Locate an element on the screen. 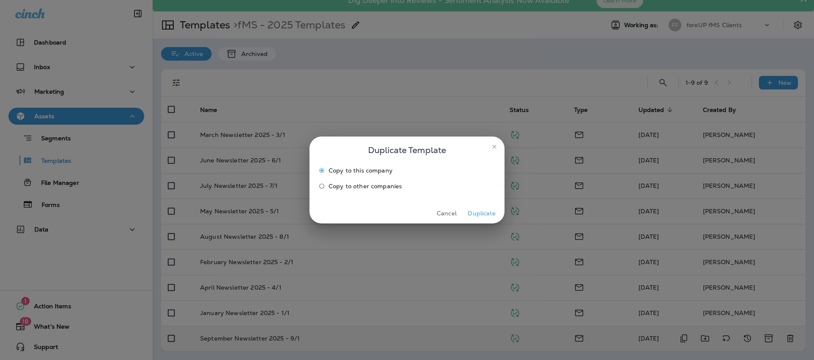 Image resolution: width=814 pixels, height=360 pixels. span: Copy to other companies is located at coordinates (365, 186).